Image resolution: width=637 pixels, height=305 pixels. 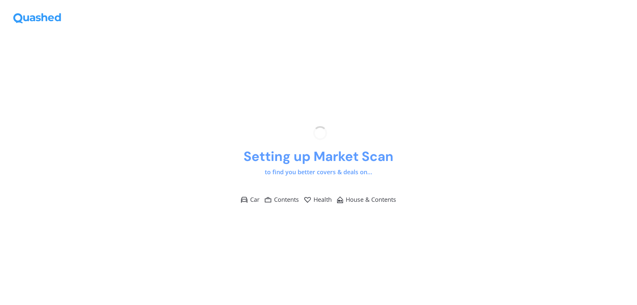 What do you see at coordinates (286, 200) in the screenshot?
I see `span: Contents` at bounding box center [286, 200].